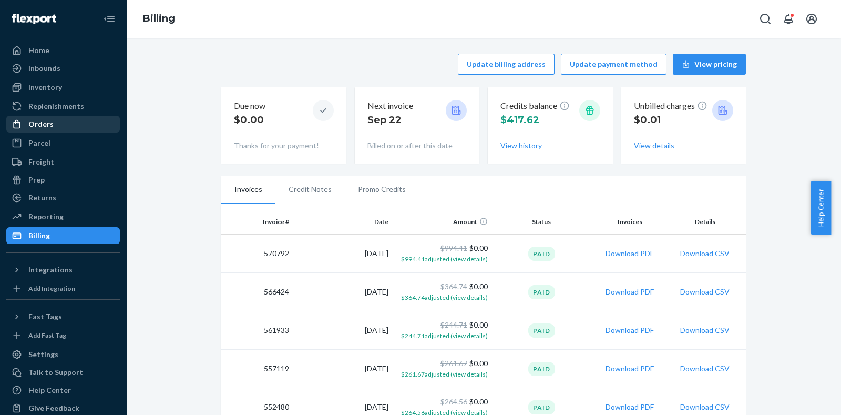  Describe the element at coordinates (444, 335) in the screenshot. I see `span: $244.71 adjusted (view details)` at that location.